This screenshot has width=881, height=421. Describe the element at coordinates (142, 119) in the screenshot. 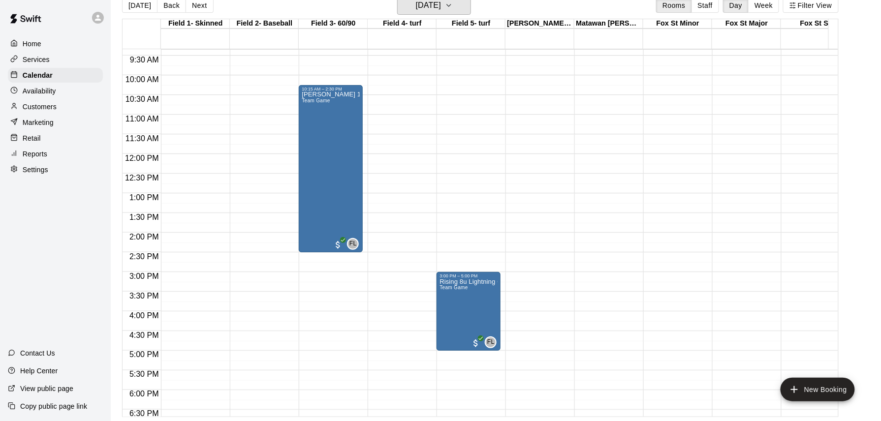

I see `span: 11:00 AM` at that location.